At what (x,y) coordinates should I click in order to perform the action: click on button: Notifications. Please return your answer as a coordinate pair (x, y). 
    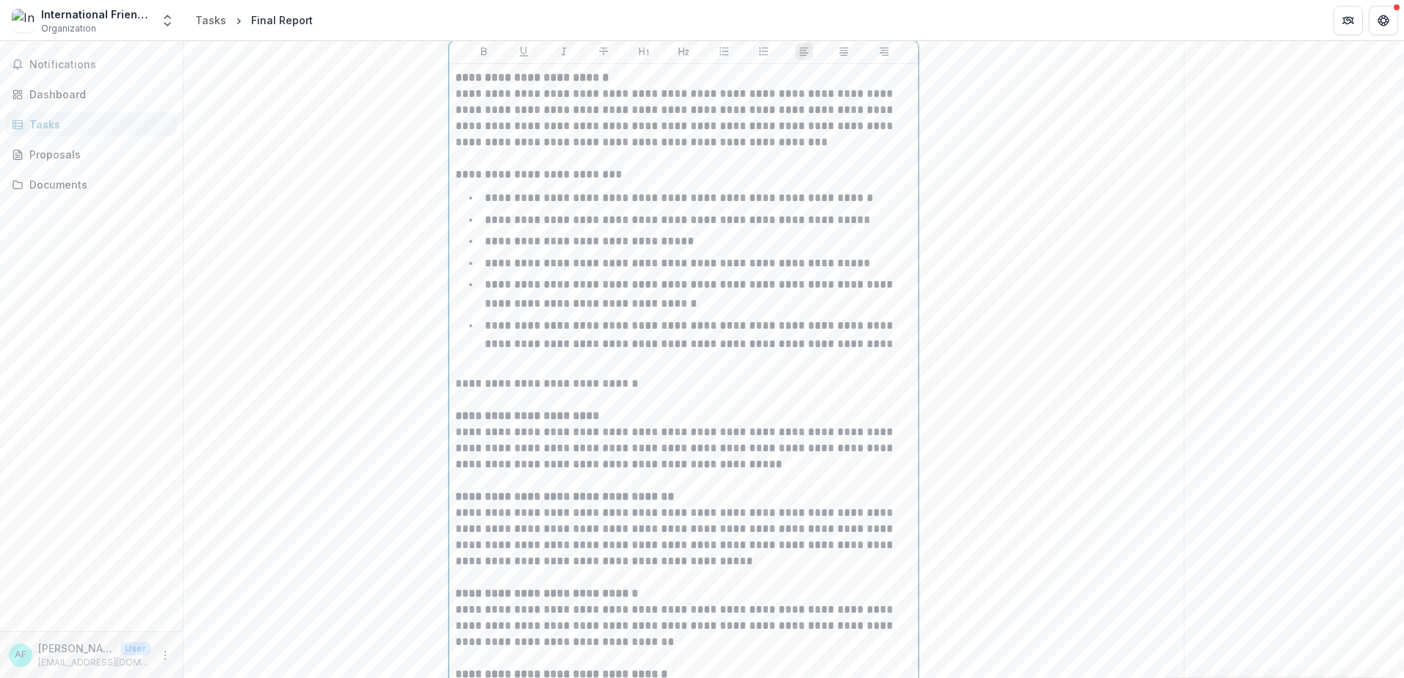
    Looking at the image, I should click on (91, 65).